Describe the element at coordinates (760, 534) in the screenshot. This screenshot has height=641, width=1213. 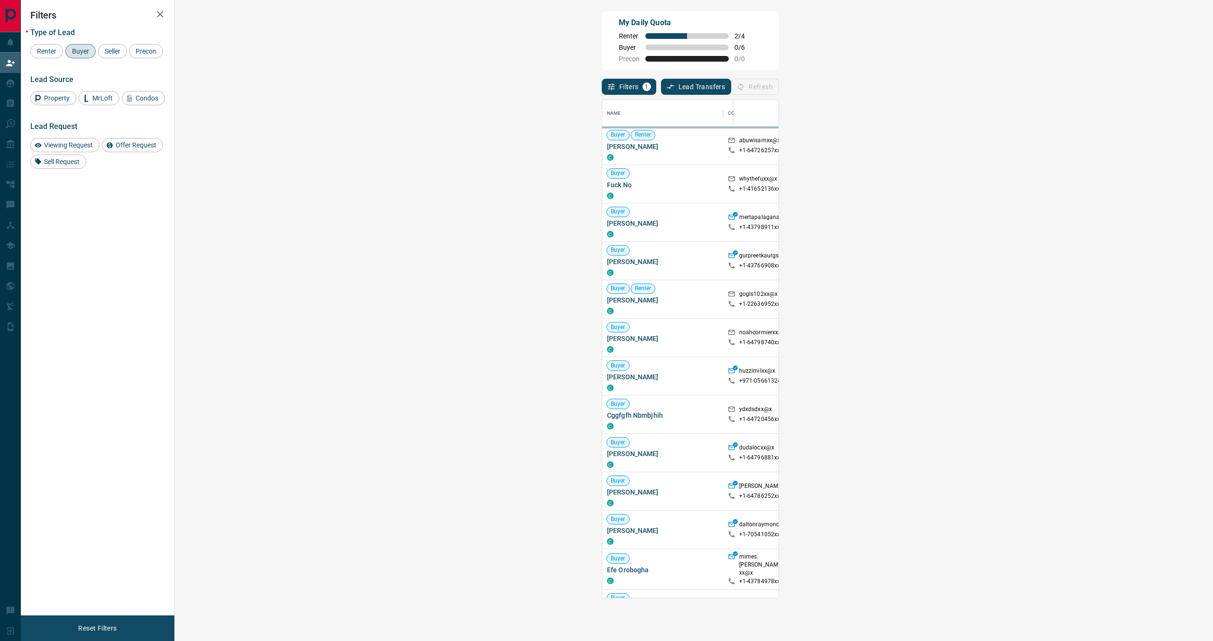
I see `p: +1- 70541052xx` at that location.